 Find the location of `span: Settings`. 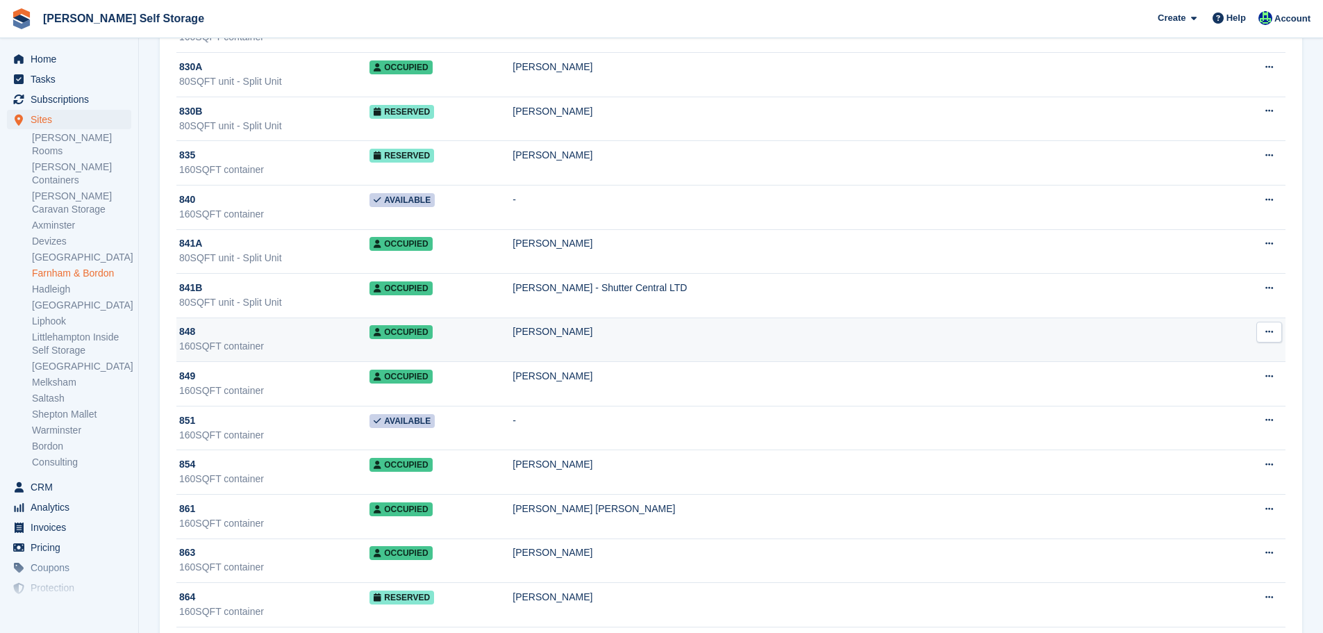

span: Settings is located at coordinates (72, 608).